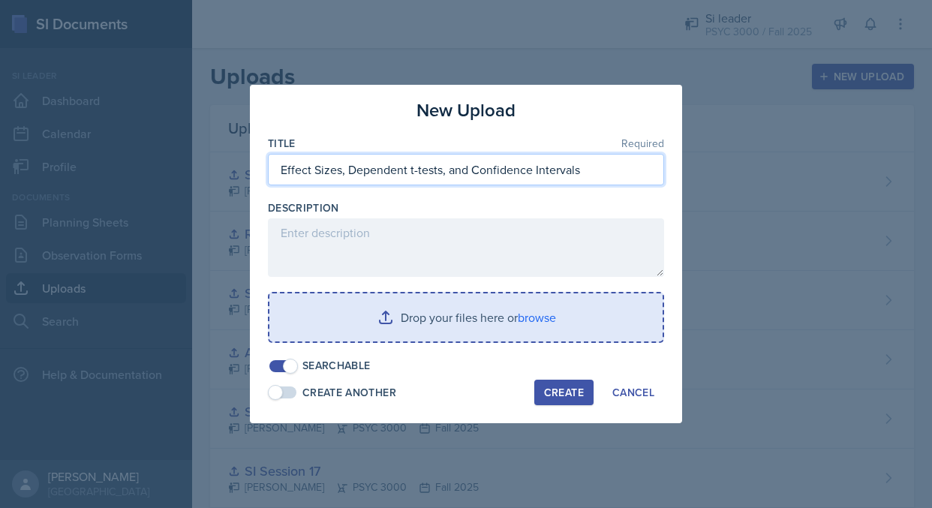  Describe the element at coordinates (633, 392) in the screenshot. I see `button: Cancel` at that location.